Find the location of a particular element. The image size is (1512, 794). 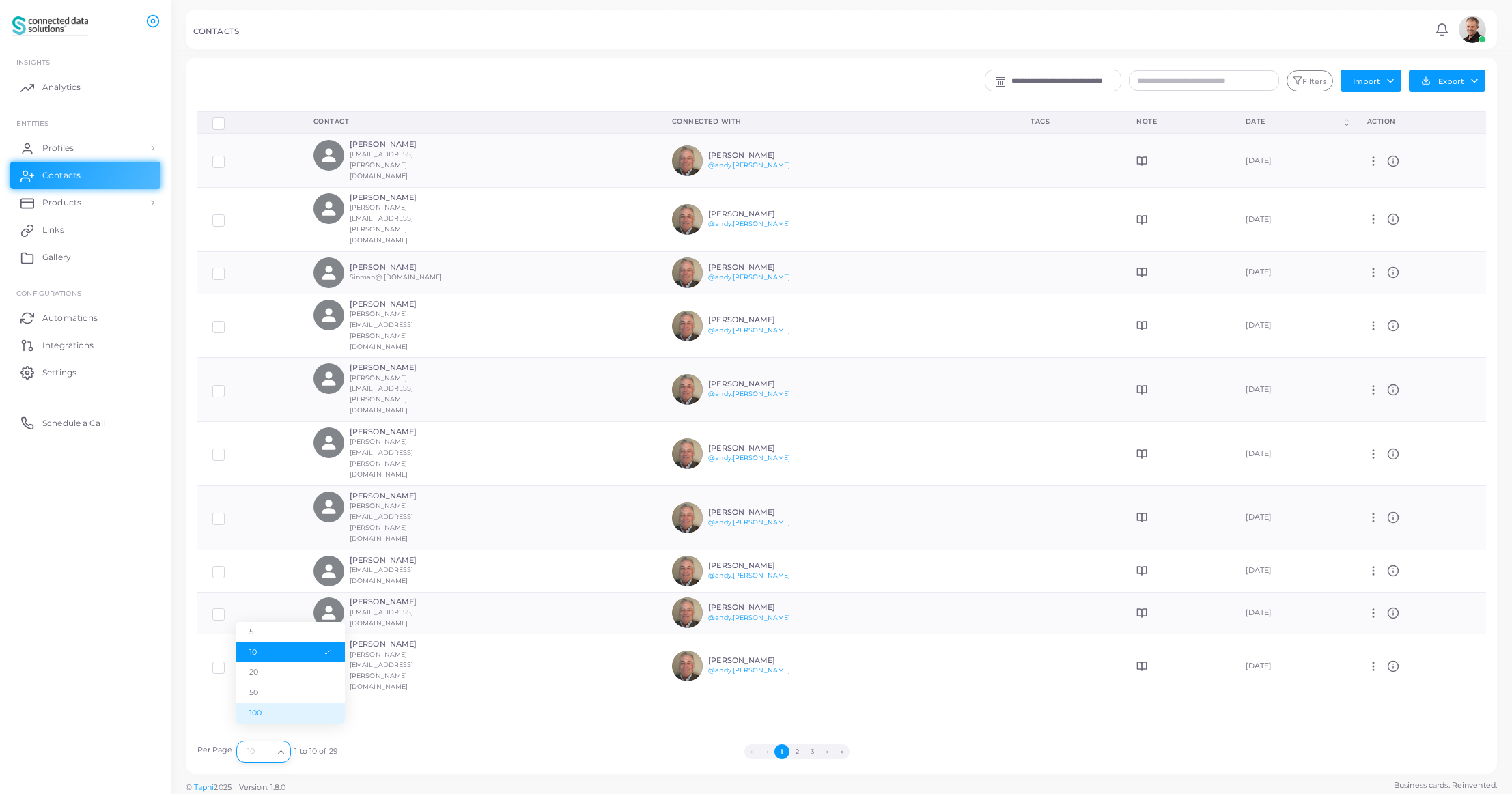

a: logo is located at coordinates (50, 25).